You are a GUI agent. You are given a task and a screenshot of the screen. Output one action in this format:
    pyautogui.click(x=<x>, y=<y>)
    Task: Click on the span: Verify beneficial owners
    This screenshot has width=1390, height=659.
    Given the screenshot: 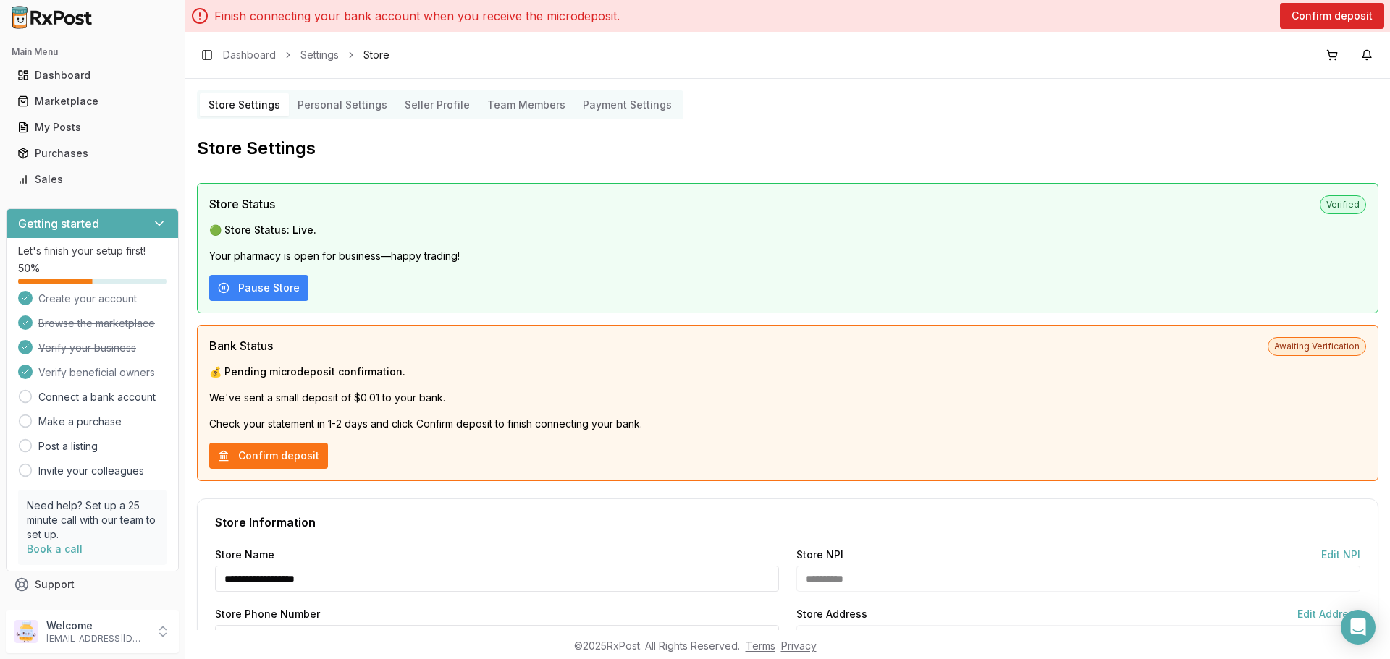 What is the action you would take?
    pyautogui.click(x=96, y=373)
    